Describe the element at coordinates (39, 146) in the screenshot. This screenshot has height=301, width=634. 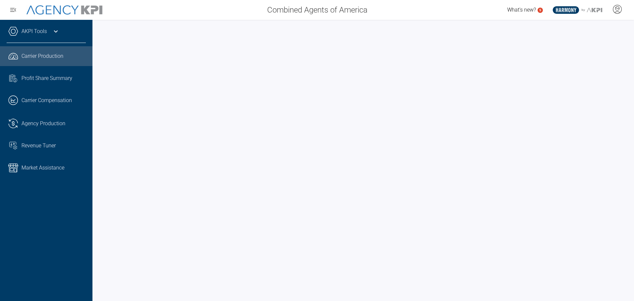
I see `span: Revenue Tuner` at that location.